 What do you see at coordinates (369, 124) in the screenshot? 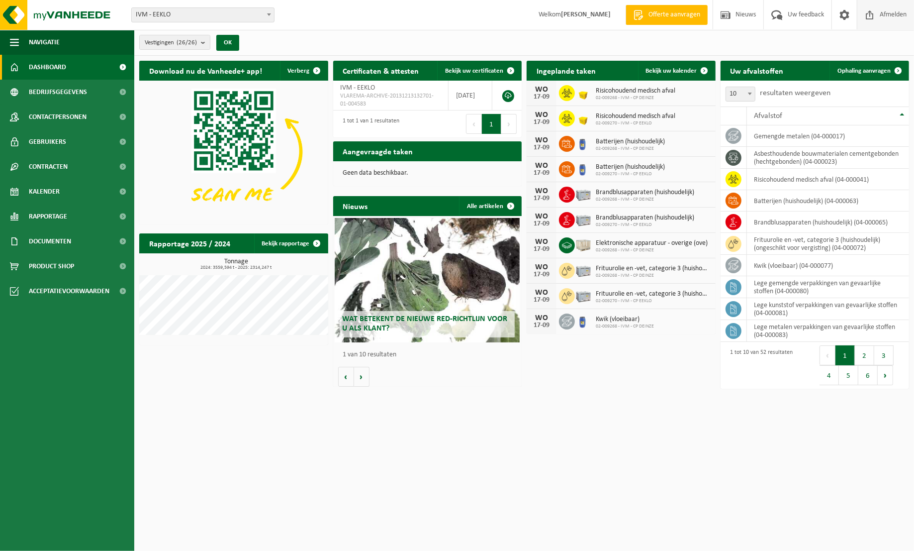
I see `div: 1 tot 1 van 1 resultaten` at bounding box center [369, 124].